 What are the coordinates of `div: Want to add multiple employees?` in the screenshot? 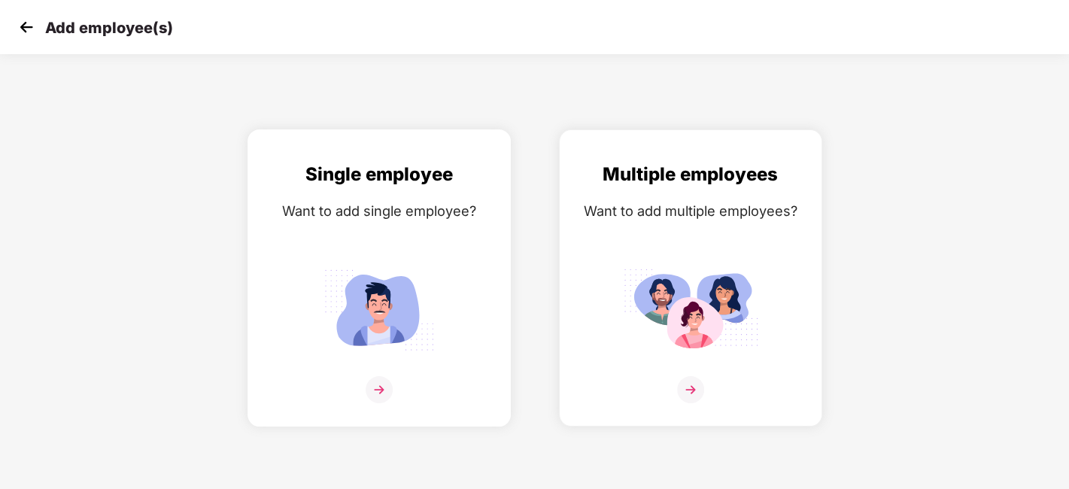 It's located at (690, 211).